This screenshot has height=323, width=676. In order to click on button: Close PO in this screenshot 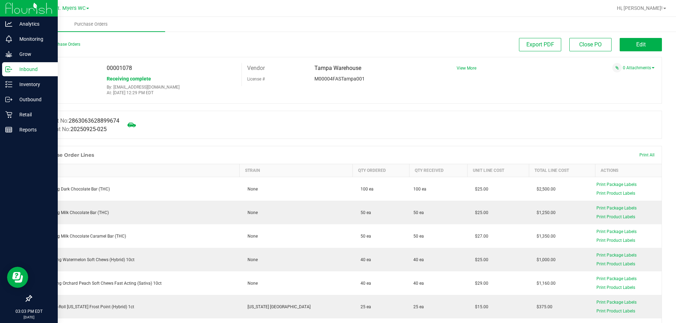, I will do `click(590, 45)`.